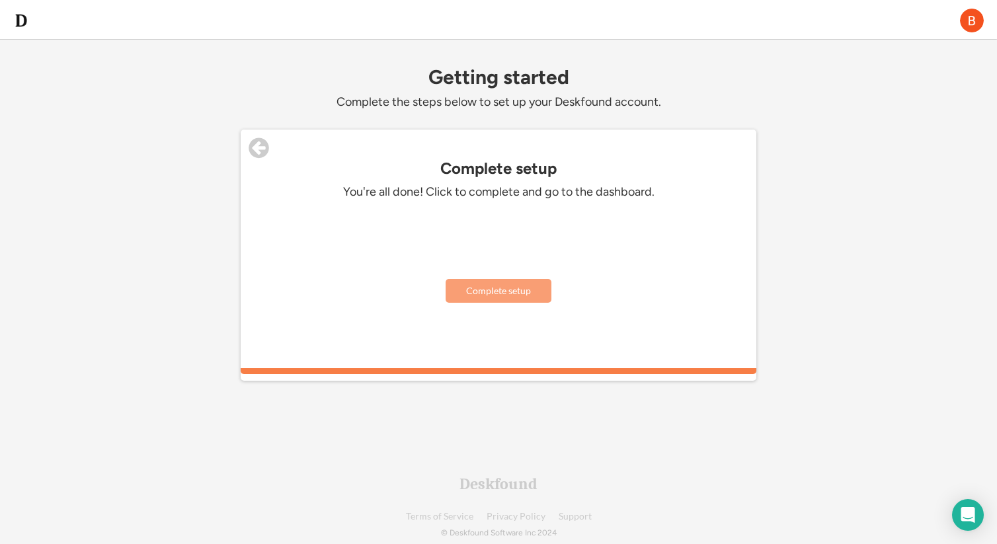 The width and height of the screenshot is (997, 544). Describe the element at coordinates (498, 371) in the screenshot. I see `div: 100%` at that location.